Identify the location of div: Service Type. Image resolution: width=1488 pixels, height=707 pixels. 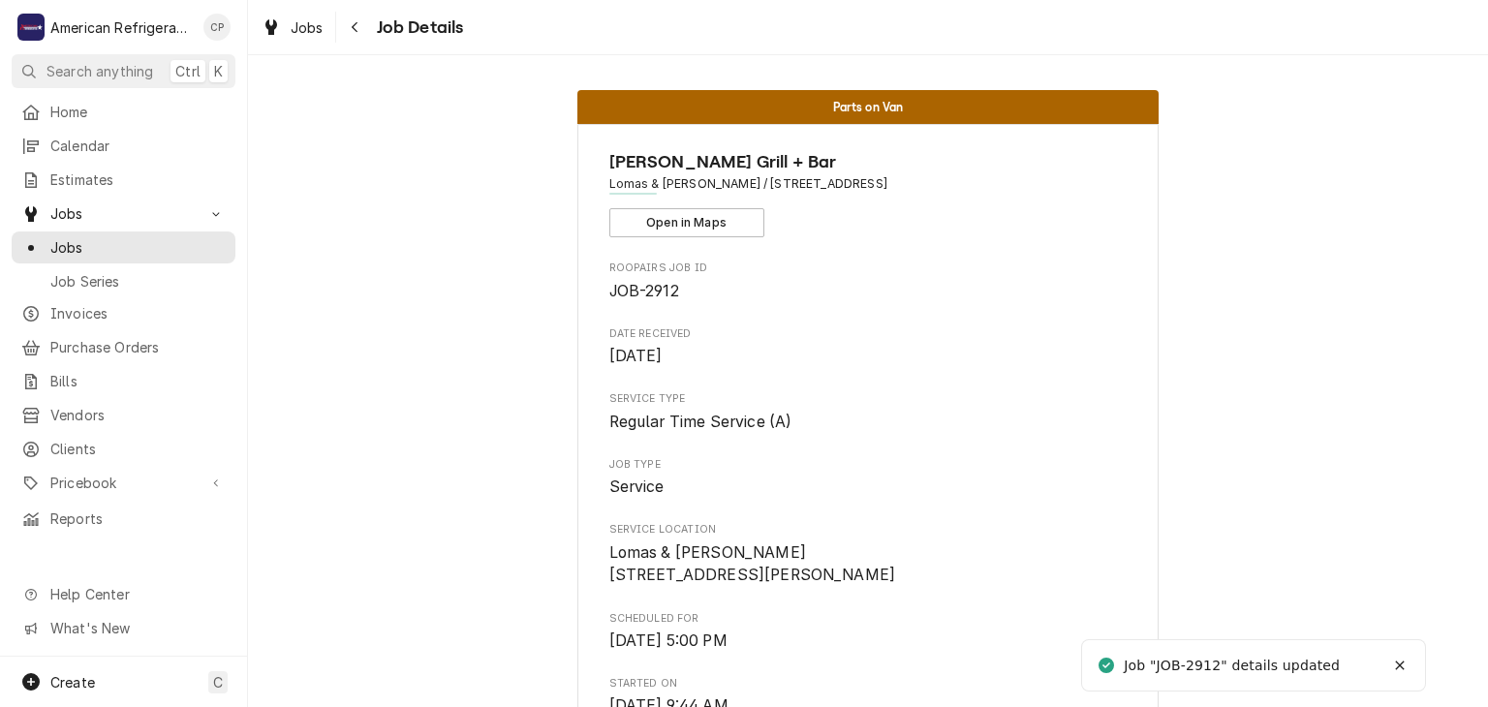
(868, 412).